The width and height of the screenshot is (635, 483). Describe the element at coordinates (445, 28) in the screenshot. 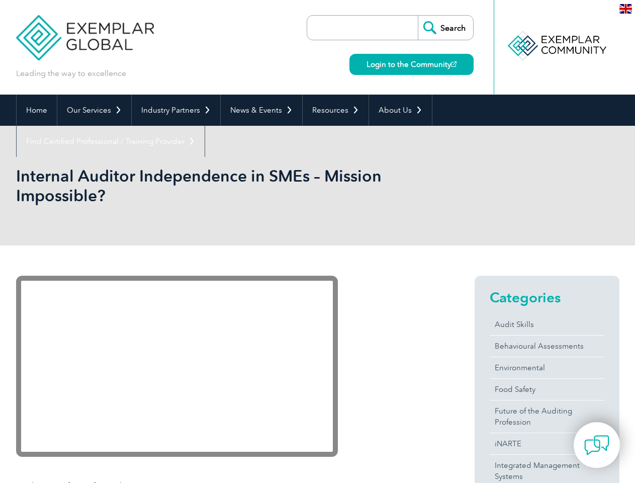

I see `input: Search` at that location.